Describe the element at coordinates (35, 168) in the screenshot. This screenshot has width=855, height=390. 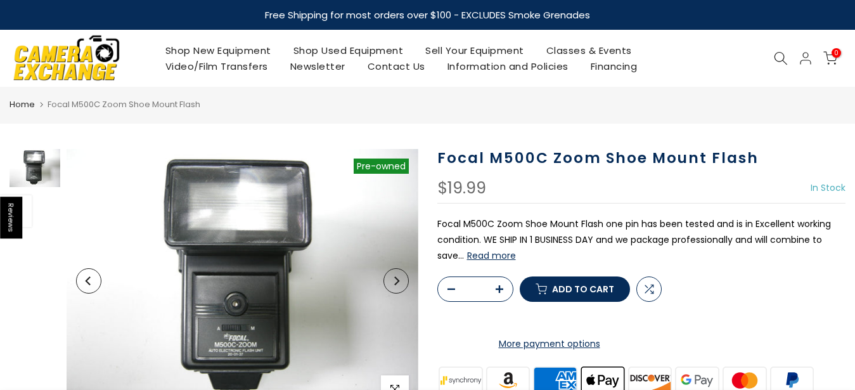
I see `img: Focal M500C Zoom Shoe Mount Flash Flash Units and Accessories - Shoe Mount Flash Units Focal 200137` at that location.